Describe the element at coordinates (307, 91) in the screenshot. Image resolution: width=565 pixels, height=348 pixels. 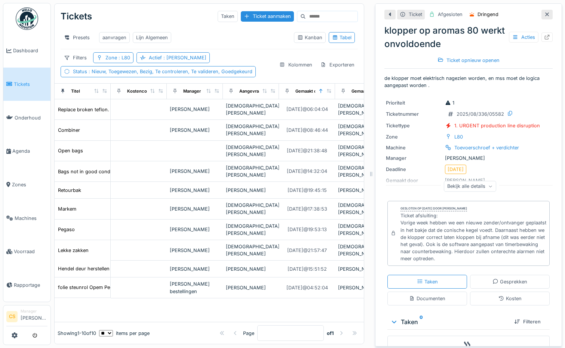
I see `div: Gemaakt op` at that location.